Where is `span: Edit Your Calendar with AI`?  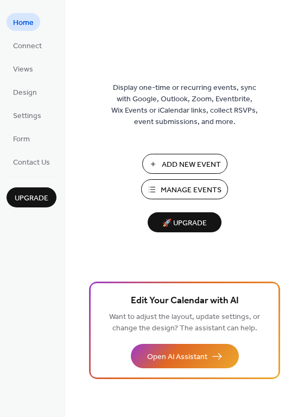 span: Edit Your Calendar with AI is located at coordinates (184, 301).